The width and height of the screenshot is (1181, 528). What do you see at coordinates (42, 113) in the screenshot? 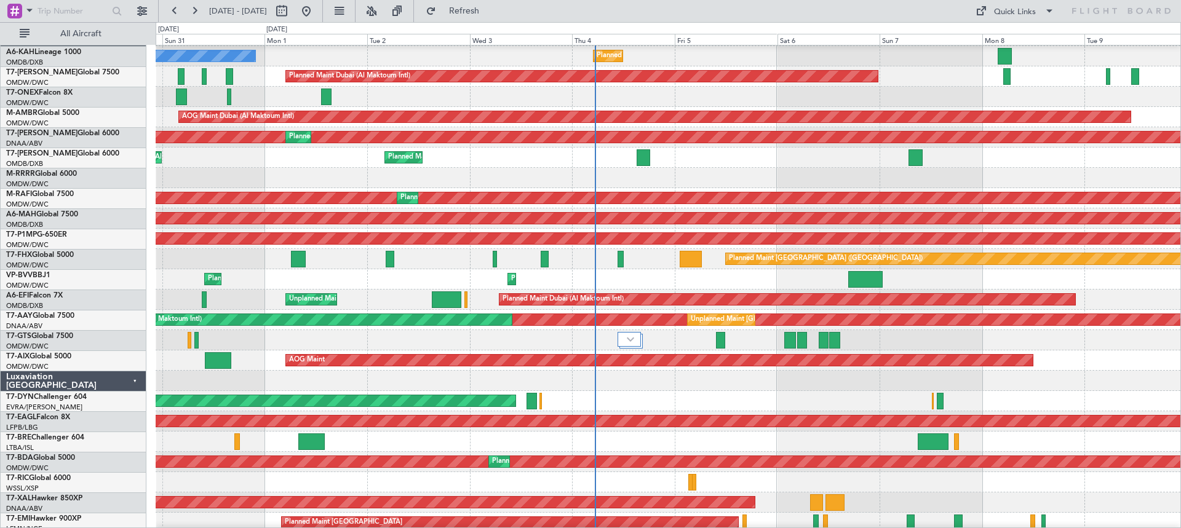
I see `a: M-AMBRGlobal 5000` at bounding box center [42, 113].